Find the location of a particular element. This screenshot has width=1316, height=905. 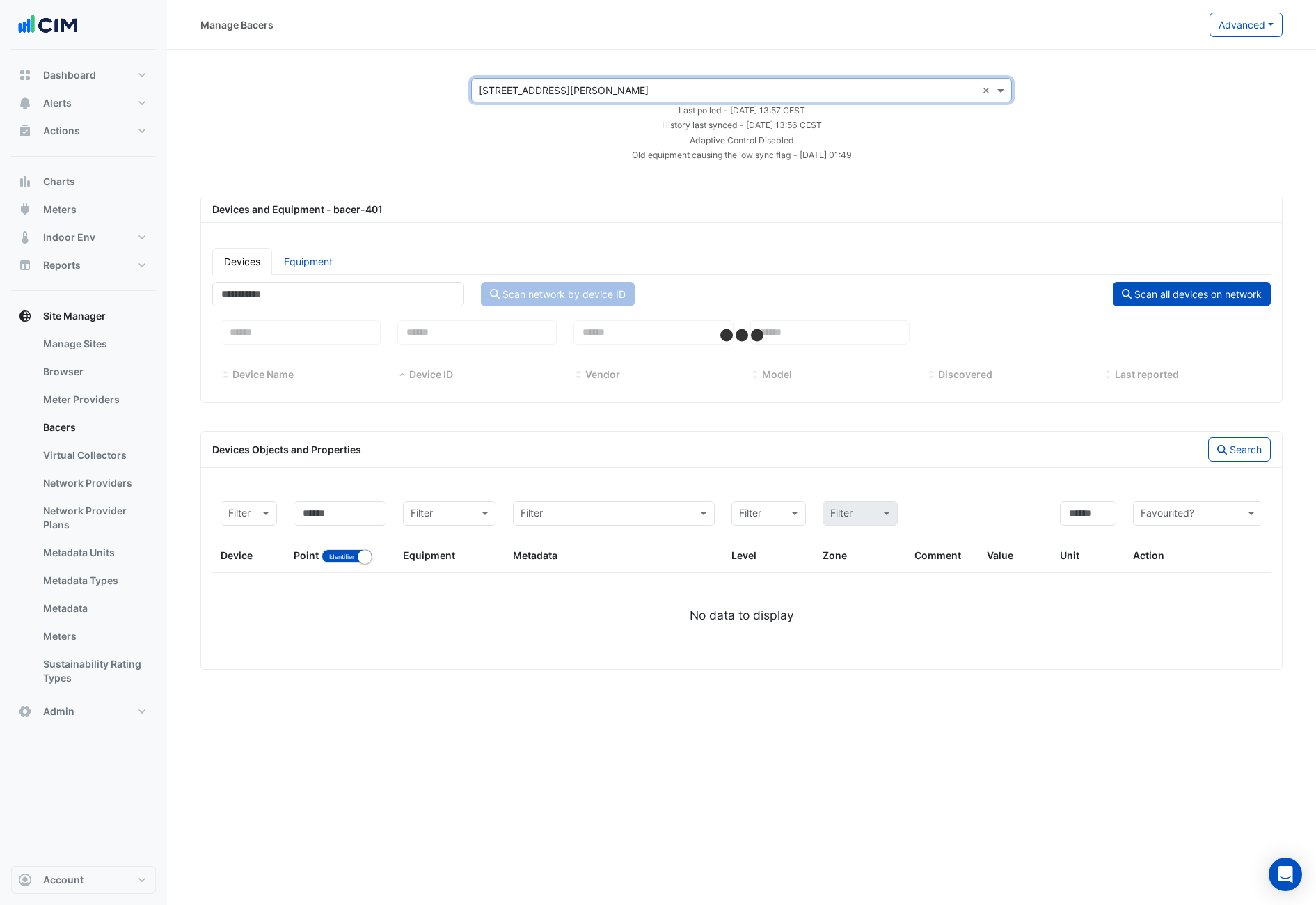

div: Please select Filter first is located at coordinates (860, 514).